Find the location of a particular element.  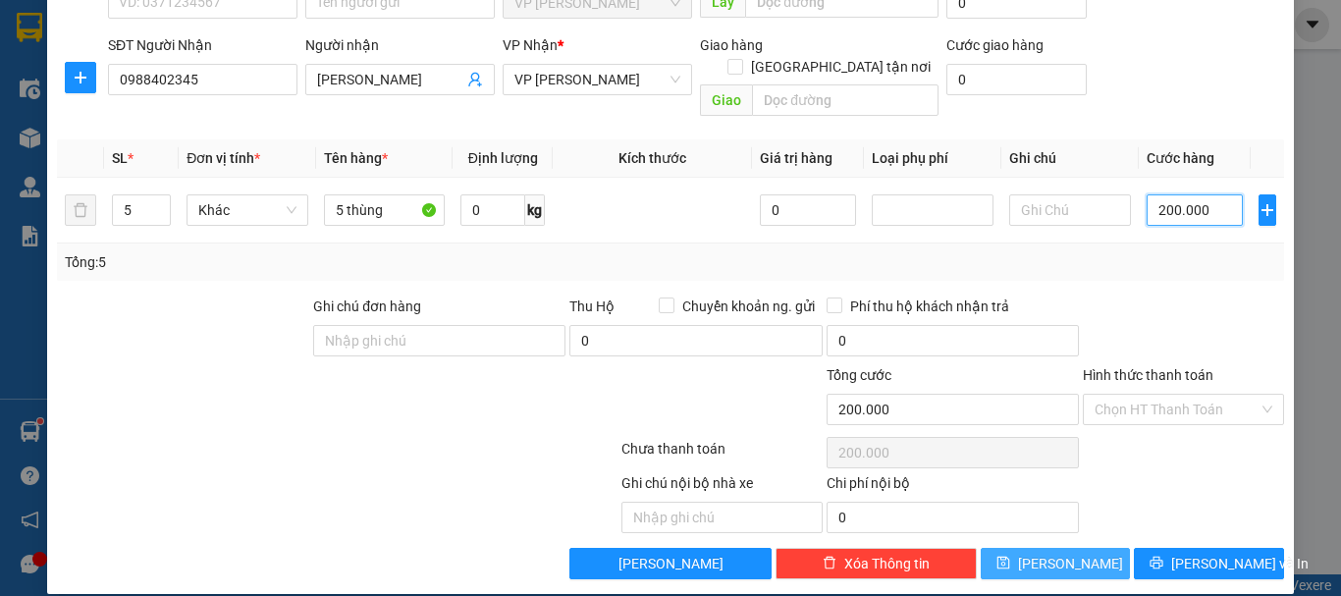

button: deleteXóa Thông tin is located at coordinates (876, 563).